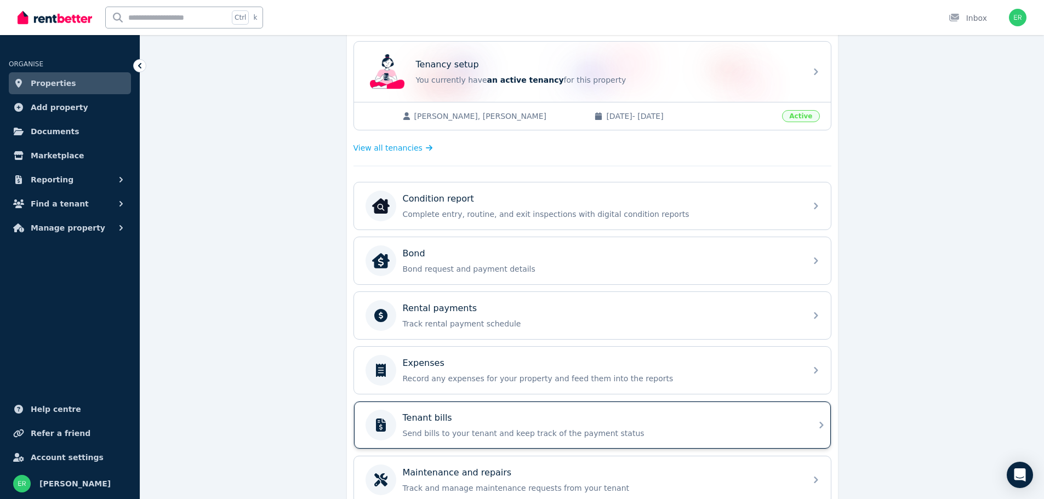 This screenshot has height=499, width=1044. What do you see at coordinates (601, 433) in the screenshot?
I see `p: Send bills to your tenant and keep track of the payment status` at bounding box center [601, 433].